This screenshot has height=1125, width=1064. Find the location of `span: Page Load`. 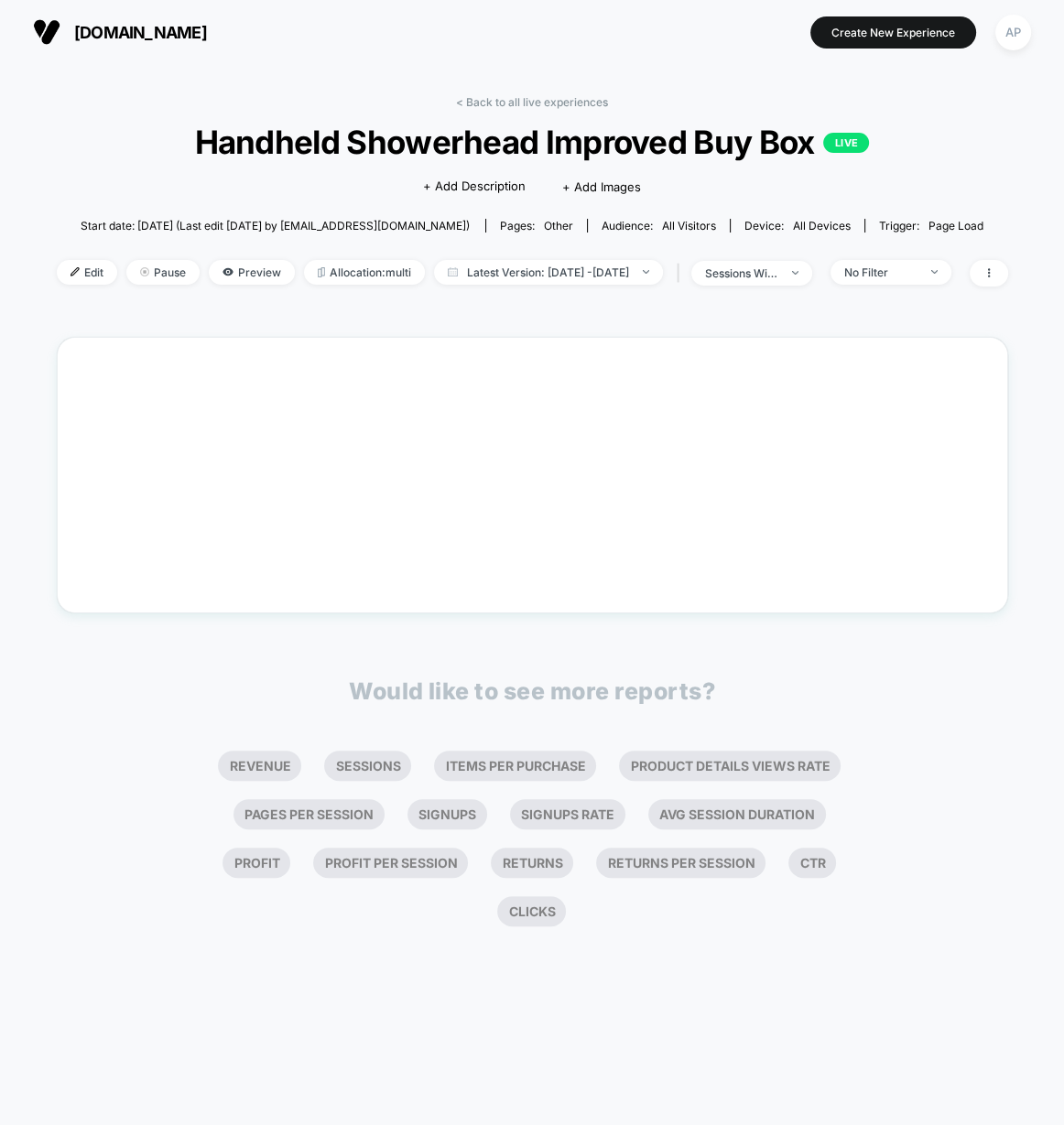

span: Page Load is located at coordinates (956, 225).